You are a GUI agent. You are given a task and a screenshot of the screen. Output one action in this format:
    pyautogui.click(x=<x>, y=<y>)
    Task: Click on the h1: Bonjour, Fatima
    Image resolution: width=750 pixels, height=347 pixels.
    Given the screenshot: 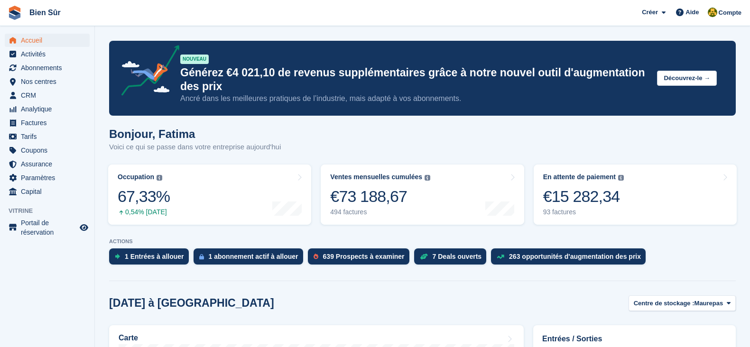 What is the action you would take?
    pyautogui.click(x=195, y=134)
    